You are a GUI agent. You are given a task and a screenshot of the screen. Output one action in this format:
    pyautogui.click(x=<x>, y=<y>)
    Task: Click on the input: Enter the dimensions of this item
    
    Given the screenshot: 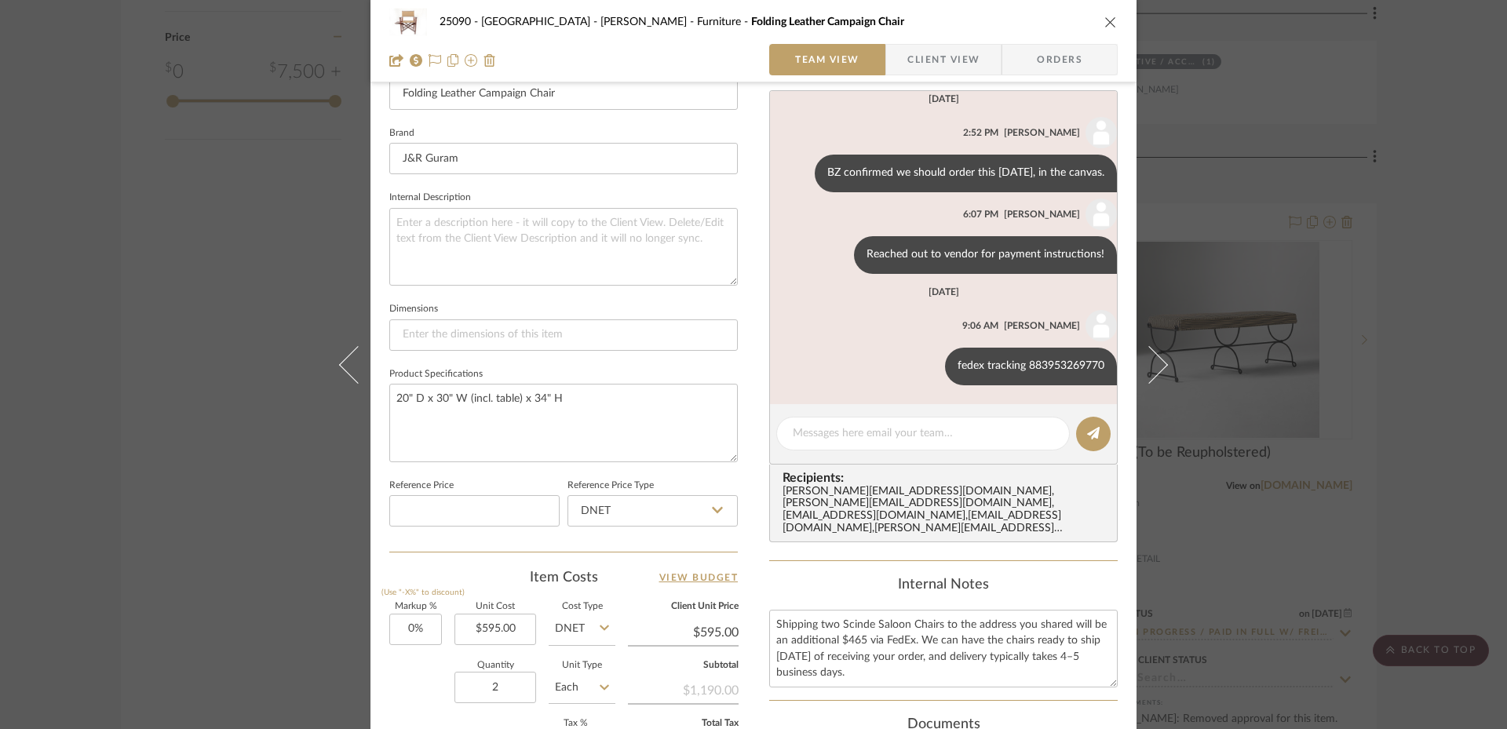 What is the action you would take?
    pyautogui.click(x=564, y=335)
    